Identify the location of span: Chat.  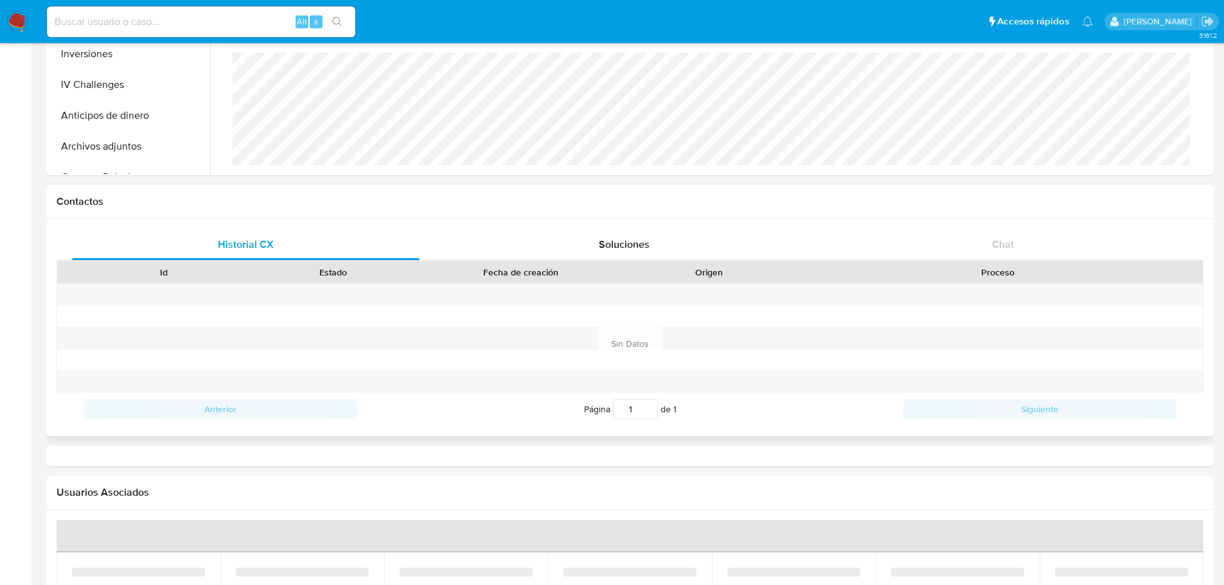
(1003, 244).